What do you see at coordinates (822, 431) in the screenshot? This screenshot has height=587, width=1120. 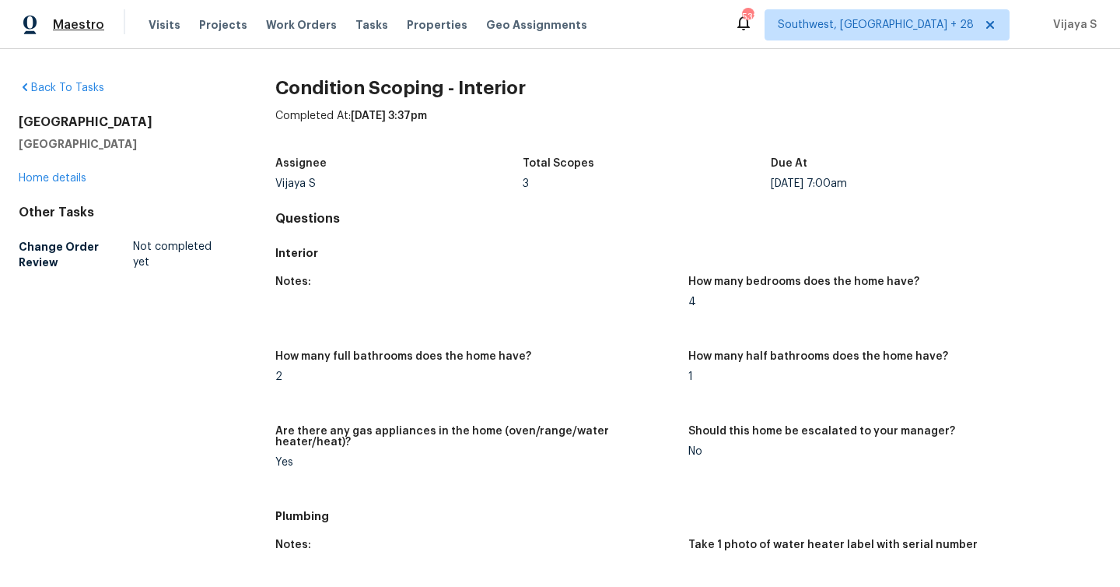 I see `h5: Should this home be escalated to your manager?` at bounding box center [822, 431].